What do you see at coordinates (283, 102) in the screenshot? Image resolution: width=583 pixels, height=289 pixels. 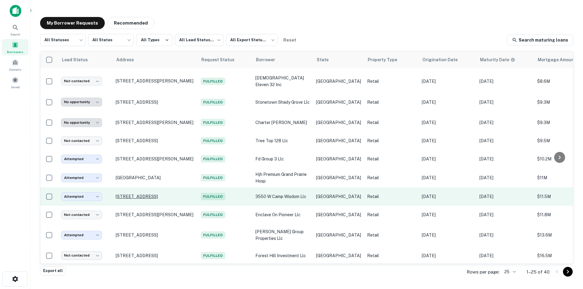 I see `p: stonetown shady grove llc` at bounding box center [283, 102].